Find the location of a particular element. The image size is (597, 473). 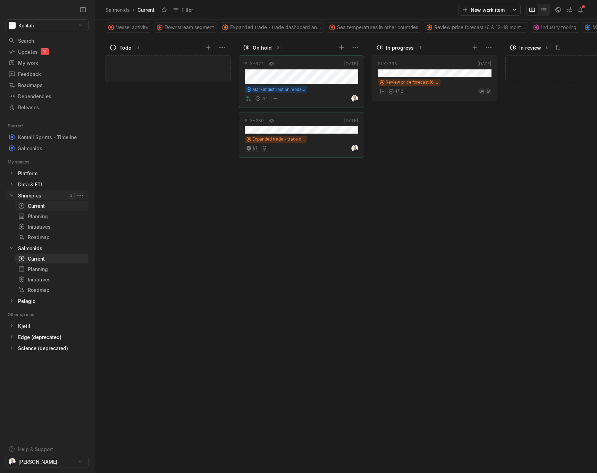

div: My work is located at coordinates (47, 63).